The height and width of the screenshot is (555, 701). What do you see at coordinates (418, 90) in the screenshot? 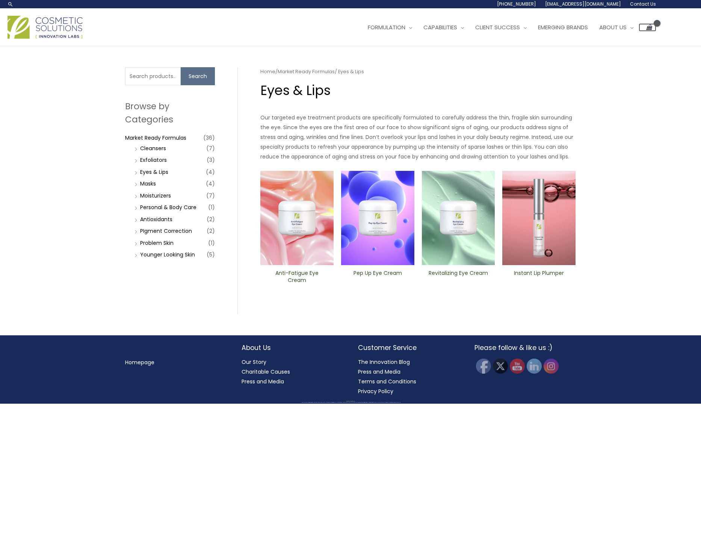
I see `h1: Eyes & Lips` at bounding box center [418, 90].